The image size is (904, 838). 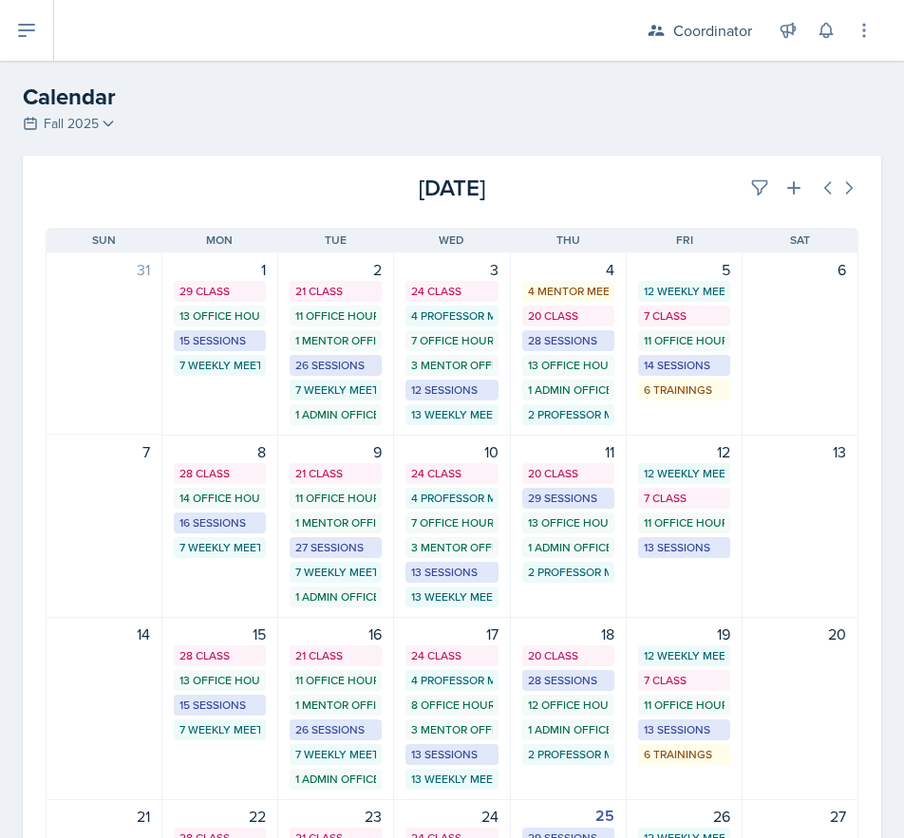 I want to click on div: 8 Office Hours, so click(x=451, y=705).